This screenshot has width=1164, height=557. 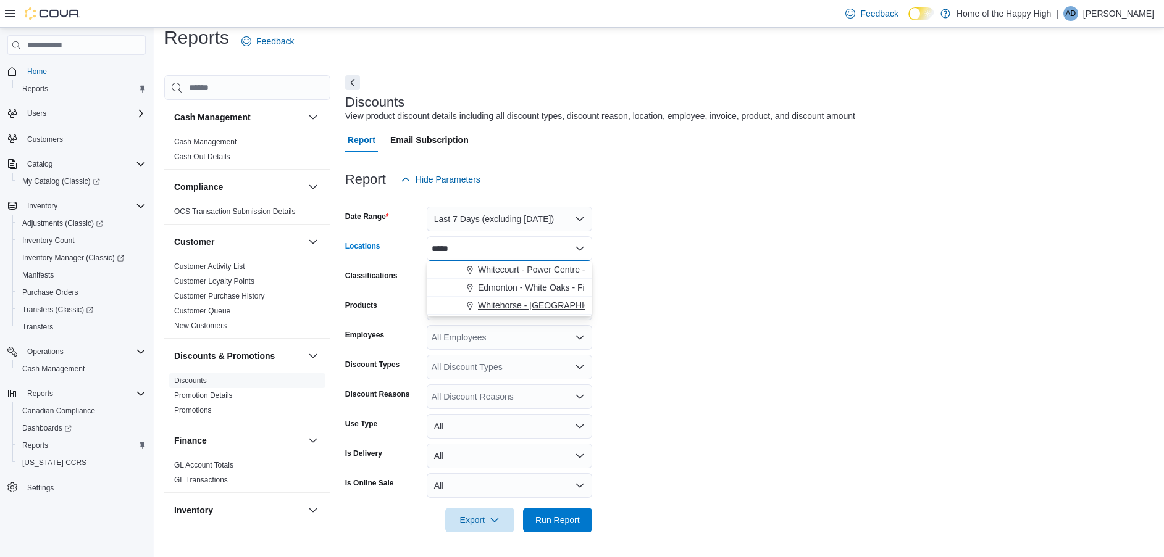 I want to click on span: GL Account Totals, so click(x=204, y=465).